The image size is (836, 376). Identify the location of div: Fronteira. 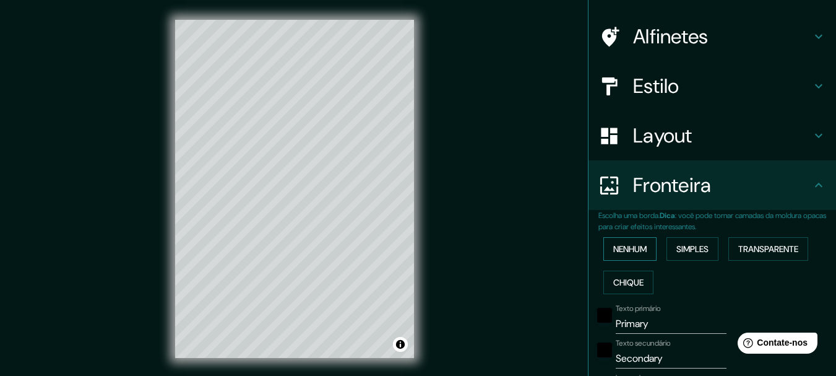
(712, 185).